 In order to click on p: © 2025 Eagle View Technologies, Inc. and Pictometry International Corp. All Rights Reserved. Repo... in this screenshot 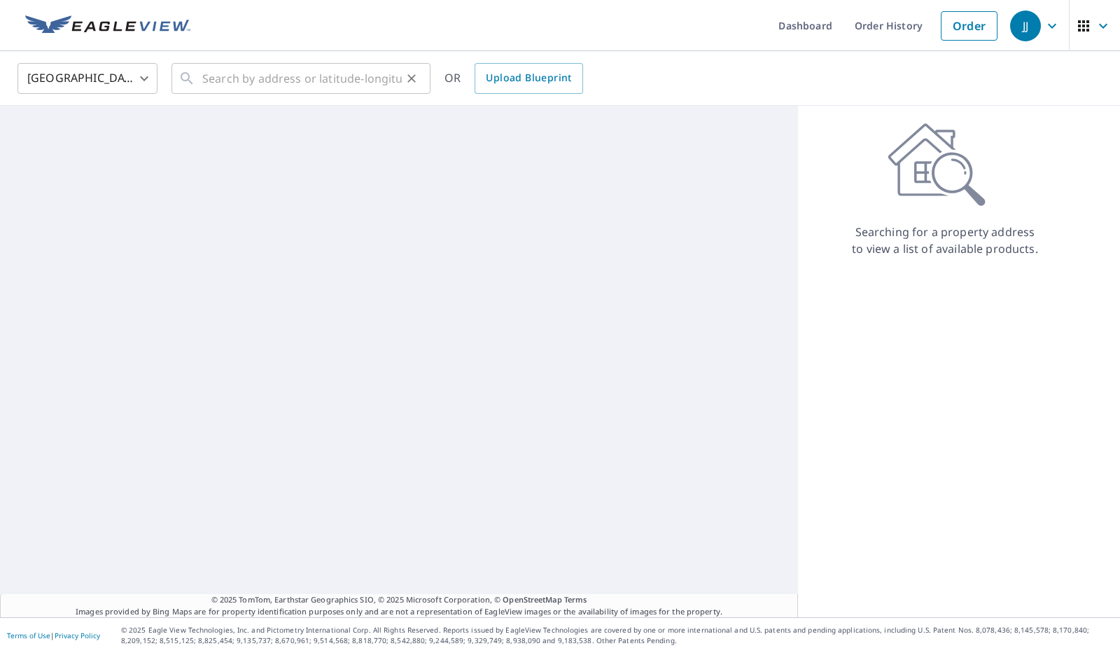, I will do `click(617, 635)`.